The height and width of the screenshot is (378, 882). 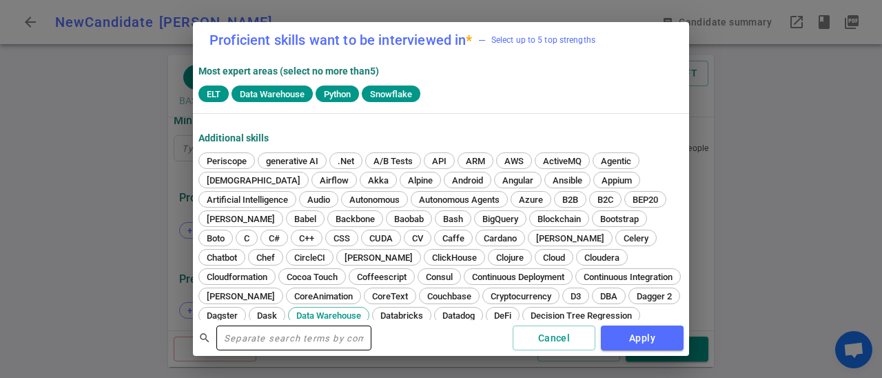 I want to click on strong: Most expert areas (select no more than 5 ), so click(x=289, y=71).